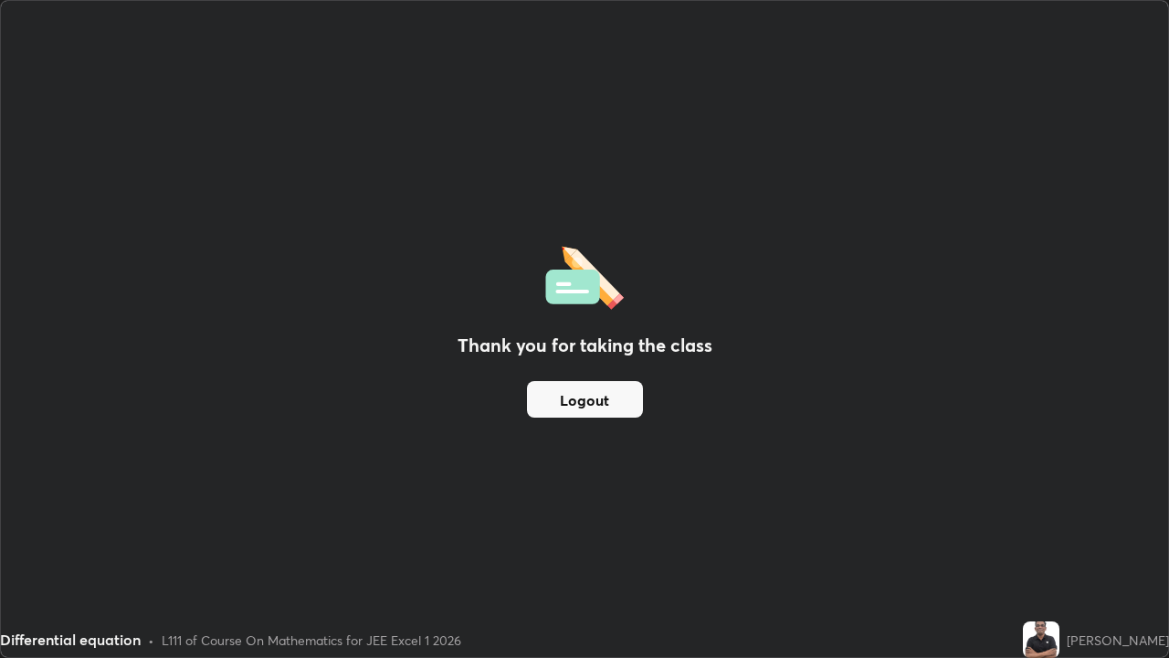 This screenshot has height=658, width=1169. Describe the element at coordinates (585, 345) in the screenshot. I see `h2: Thank you for taking the class` at that location.